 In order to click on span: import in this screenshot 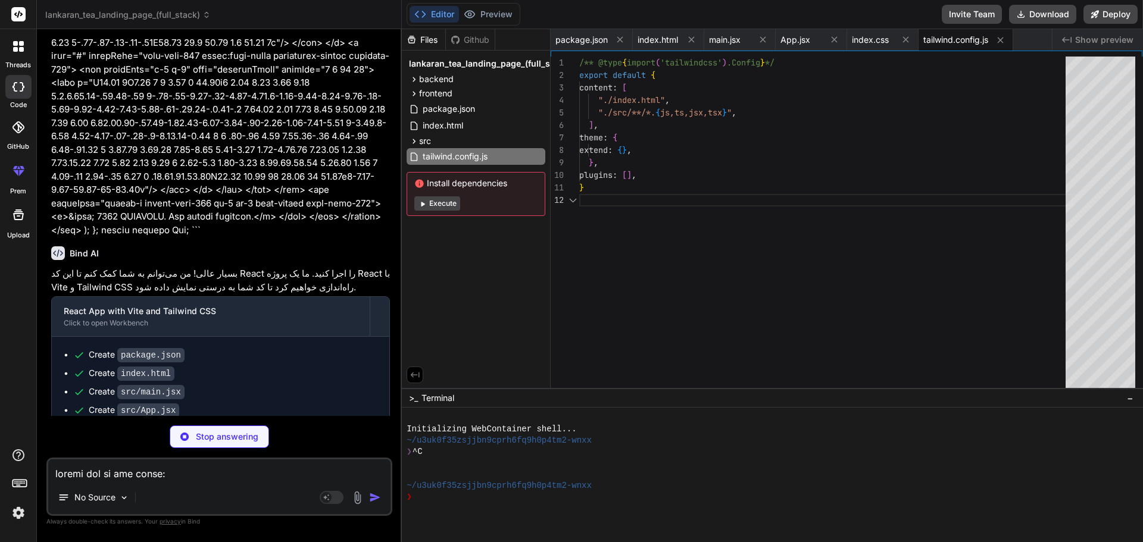, I will do `click(641, 63)`.